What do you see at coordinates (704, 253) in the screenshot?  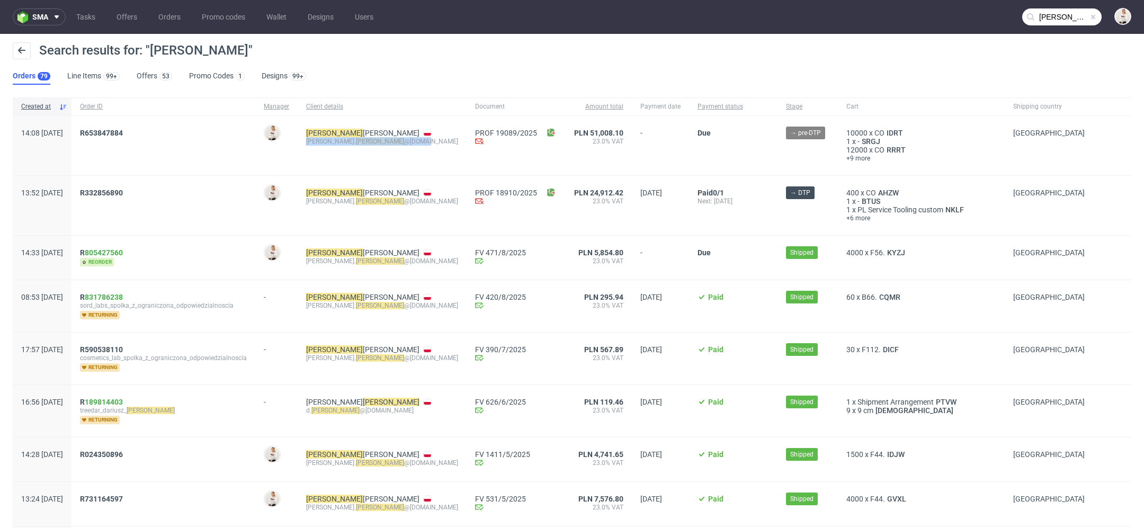 I see `span: Due` at bounding box center [704, 253].